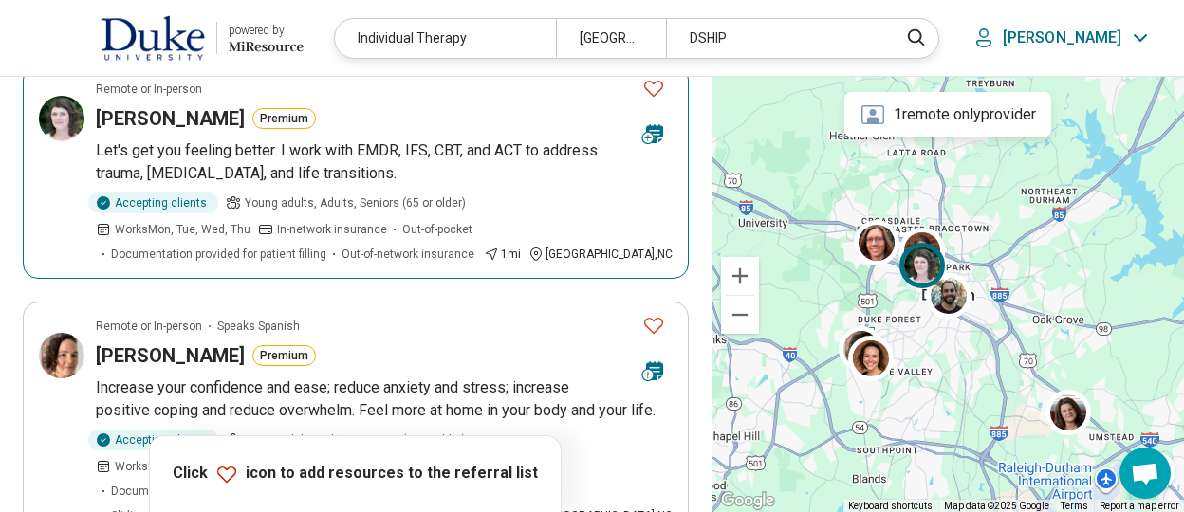  What do you see at coordinates (996, 506) in the screenshot?
I see `span: Map data ©2025 Google` at bounding box center [996, 506].